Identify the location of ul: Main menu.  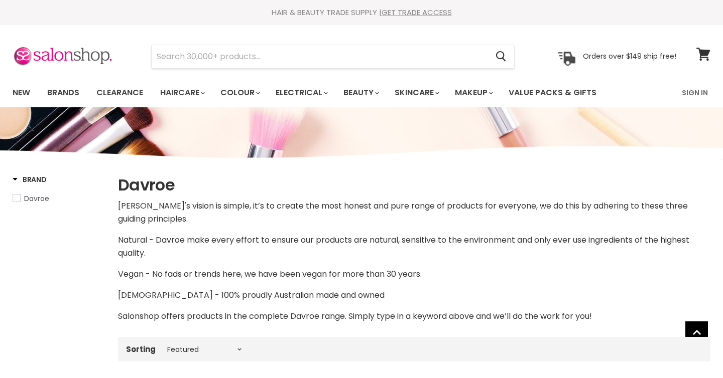
(322, 93).